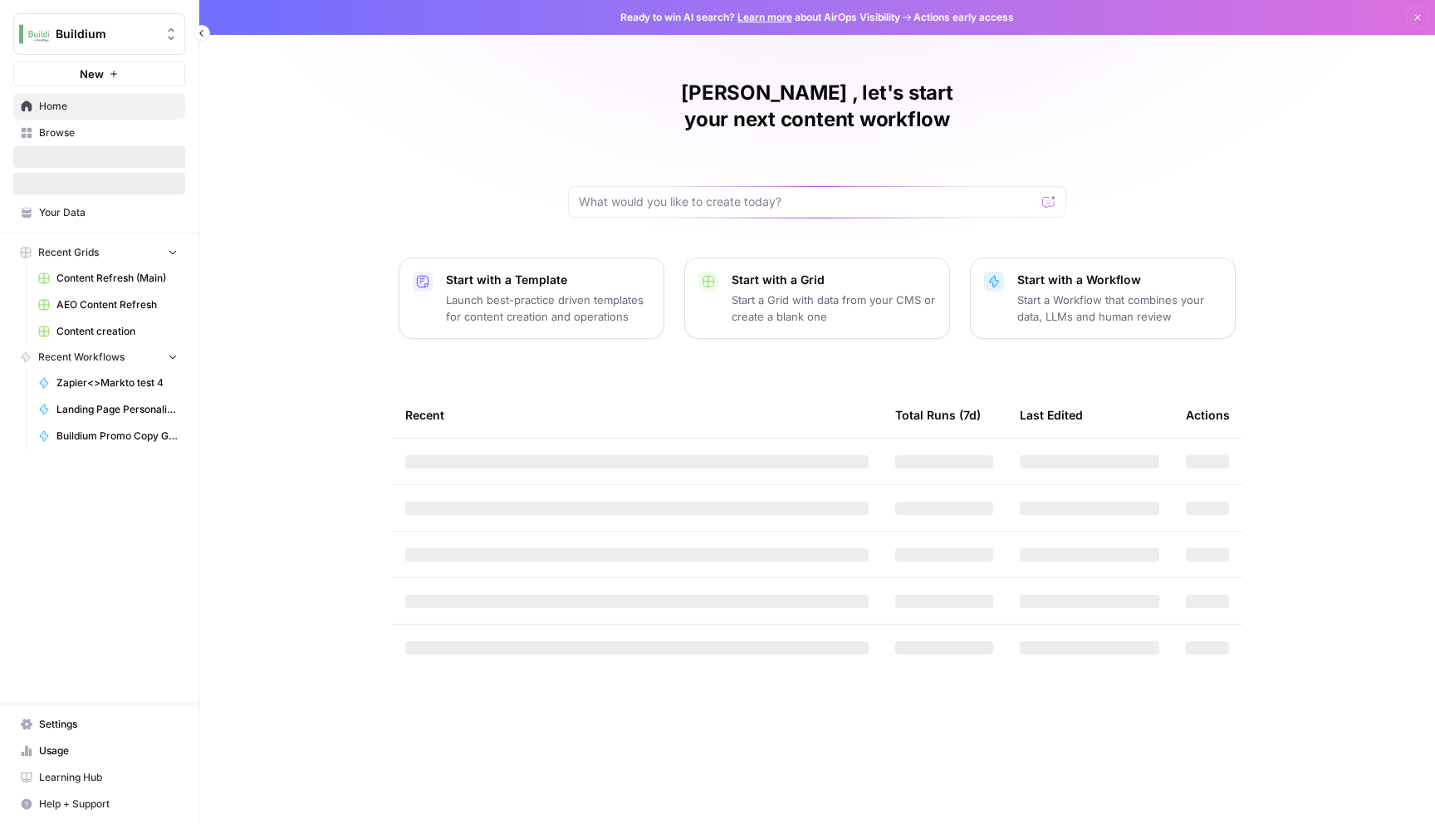 This screenshot has width=1435, height=824. Describe the element at coordinates (105, 34) in the screenshot. I see `span: Buildium` at that location.